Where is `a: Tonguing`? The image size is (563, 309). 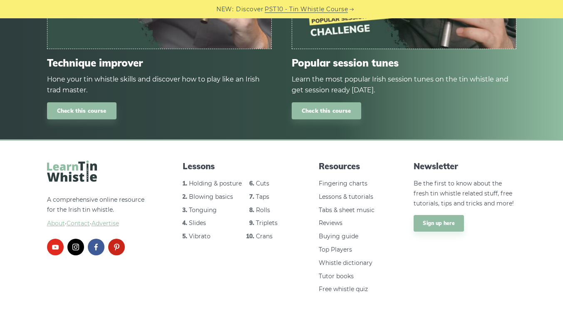
a: Tonguing is located at coordinates (203, 210).